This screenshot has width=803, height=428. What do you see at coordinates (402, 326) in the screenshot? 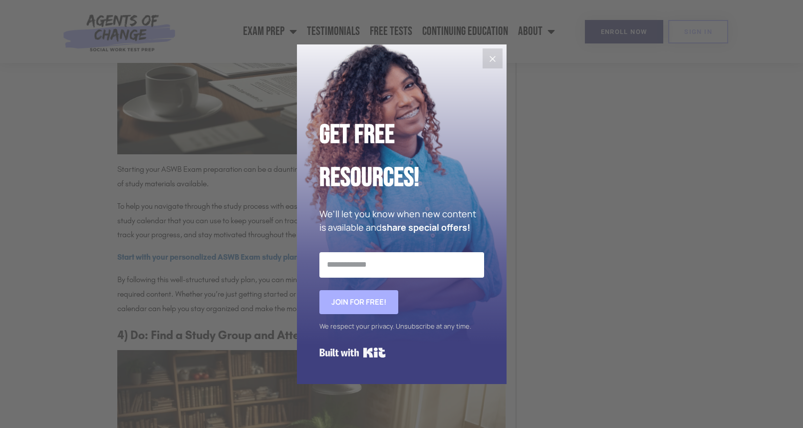
I see `div: We respect your privacy. Unsubscribe at any time.` at bounding box center [402, 326].